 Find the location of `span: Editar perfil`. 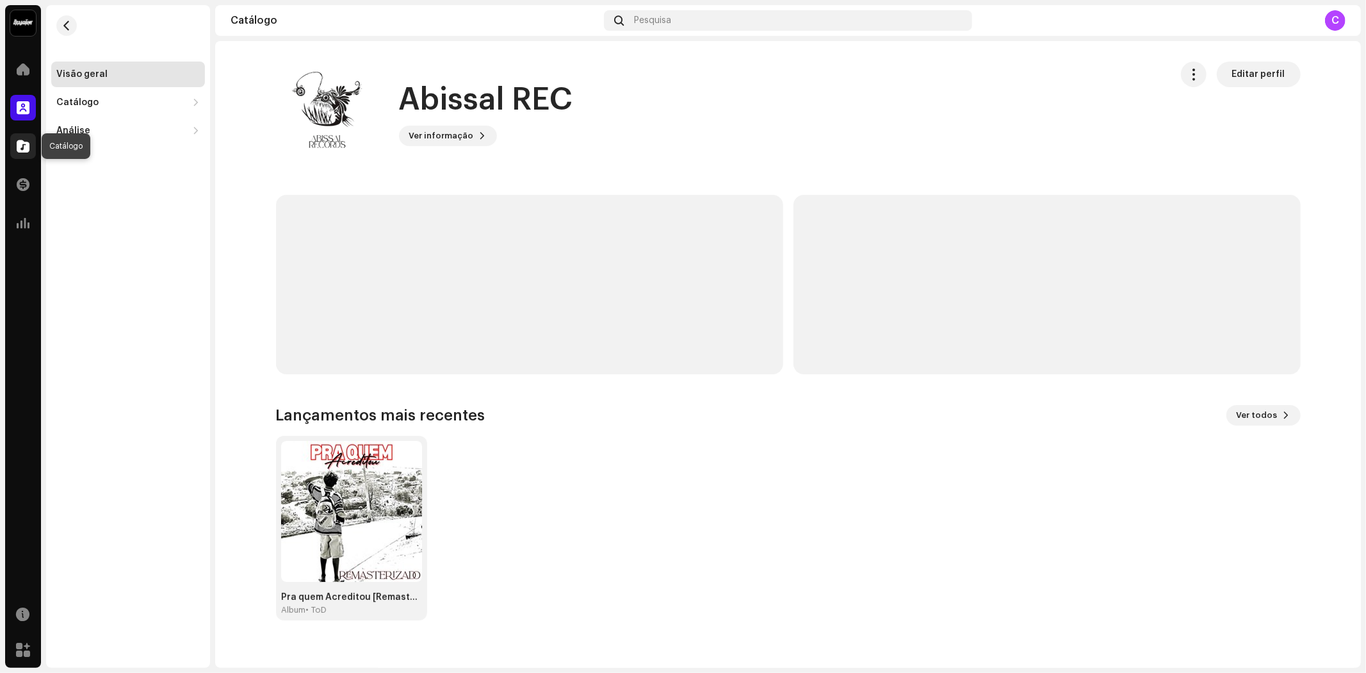

span: Editar perfil is located at coordinates (1259, 74).